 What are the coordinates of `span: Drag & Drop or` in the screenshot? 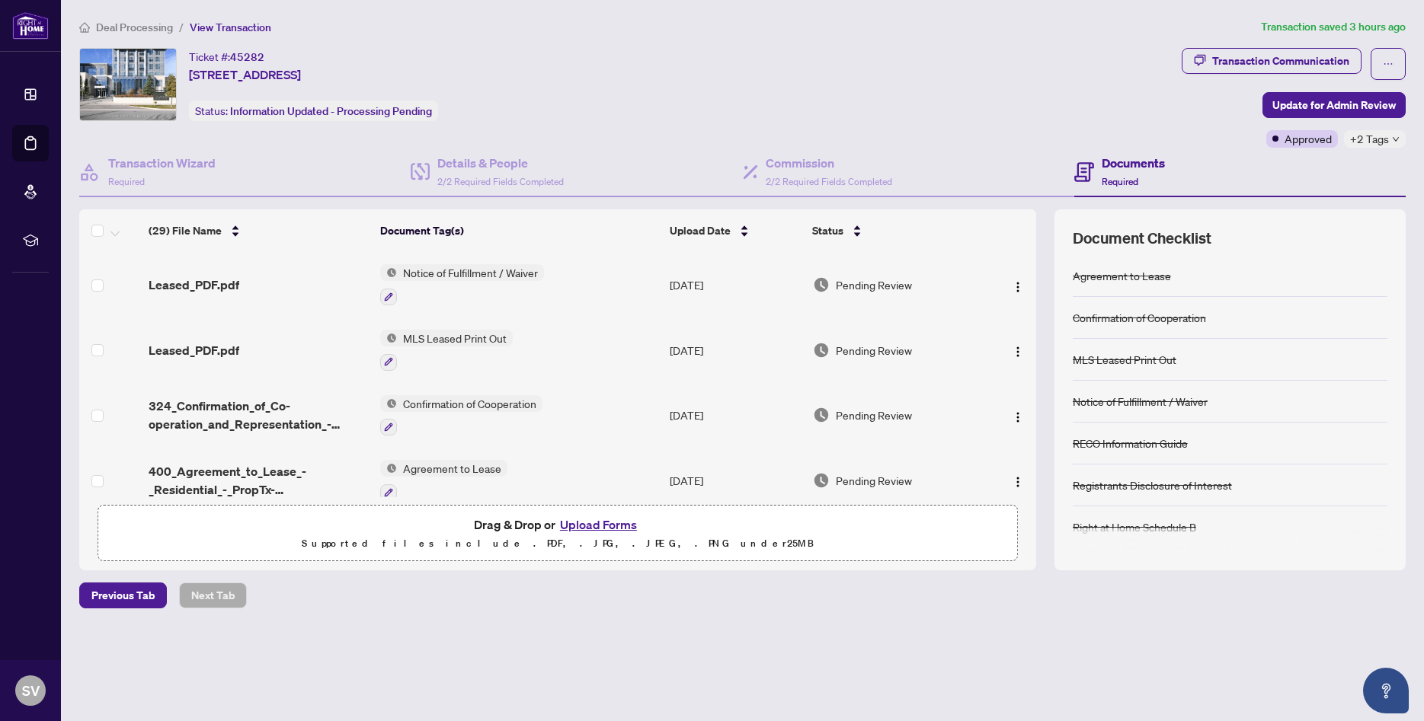 It's located at (558, 525).